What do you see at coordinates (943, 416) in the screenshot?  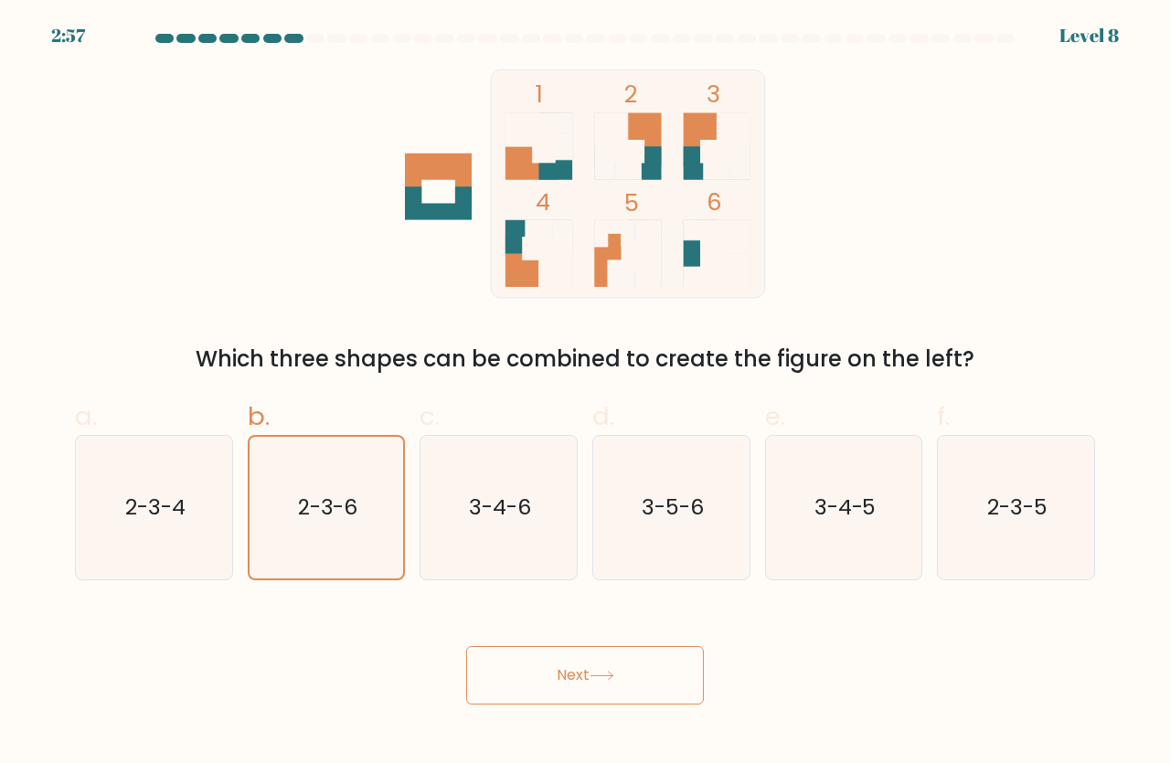 I see `span: f.` at bounding box center [943, 416].